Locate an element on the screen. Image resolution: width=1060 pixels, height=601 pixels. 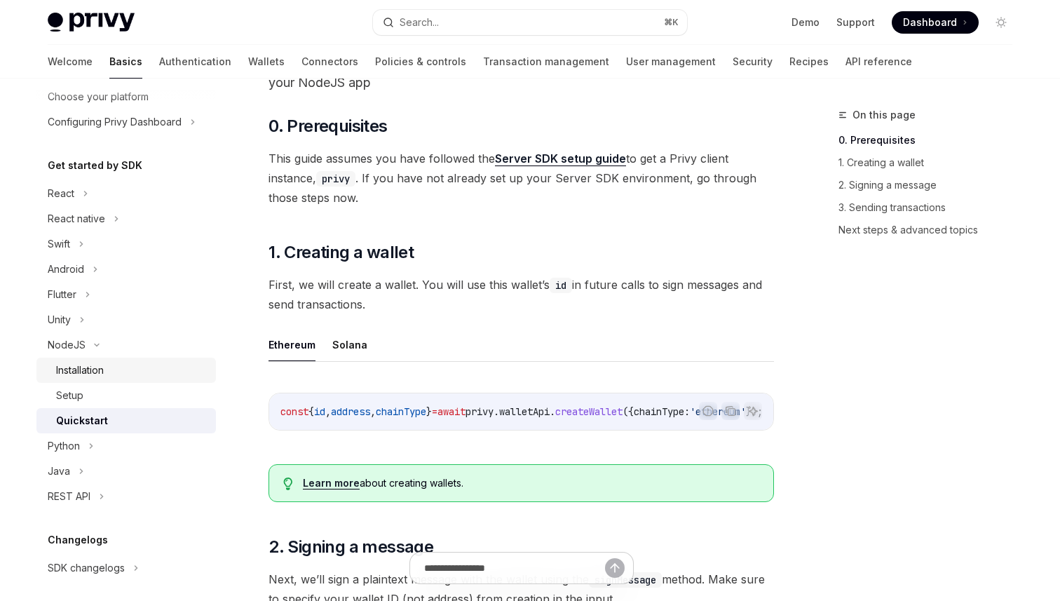
div: Installation is located at coordinates (80, 370).